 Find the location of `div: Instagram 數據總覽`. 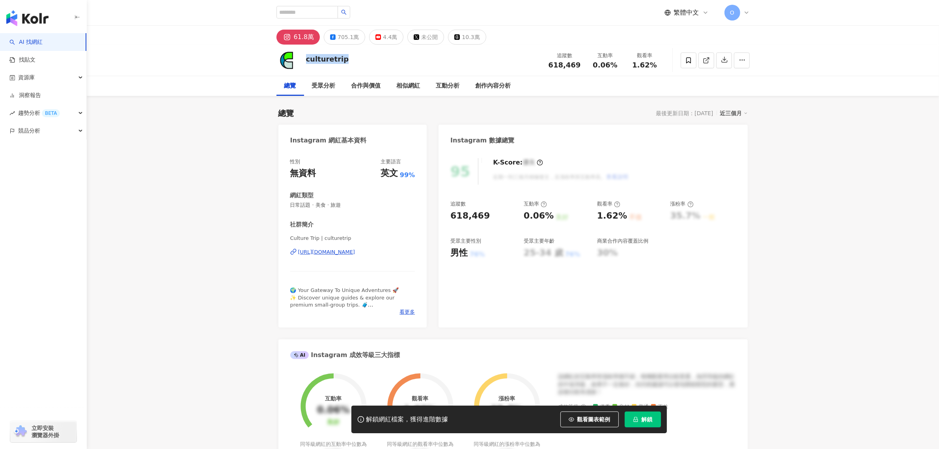

div: Instagram 數據總覽 is located at coordinates (482, 140).